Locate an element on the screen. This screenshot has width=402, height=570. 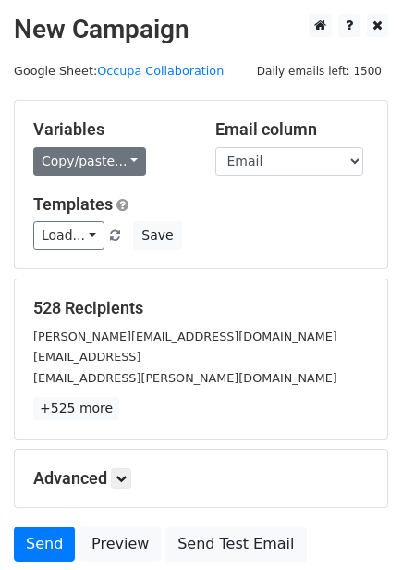
span: Daily emails left: 1500 is located at coordinates (319, 71).